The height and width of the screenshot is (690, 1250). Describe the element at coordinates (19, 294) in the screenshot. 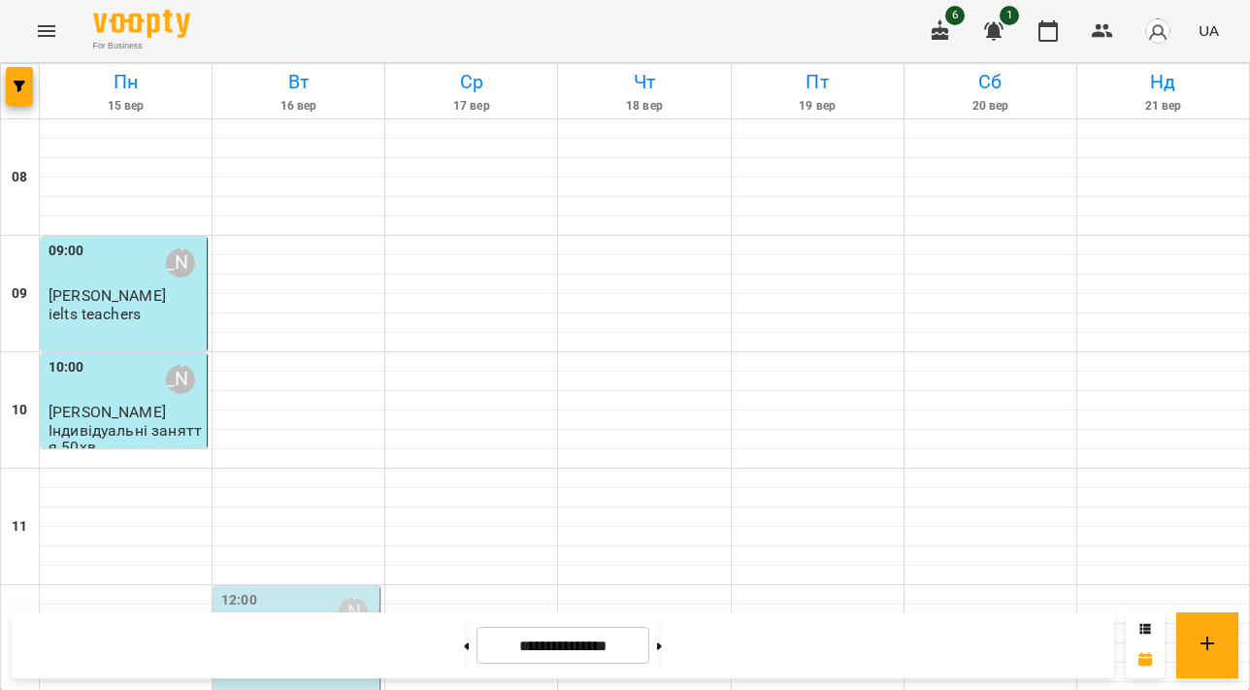

I see `h6: 09` at that location.